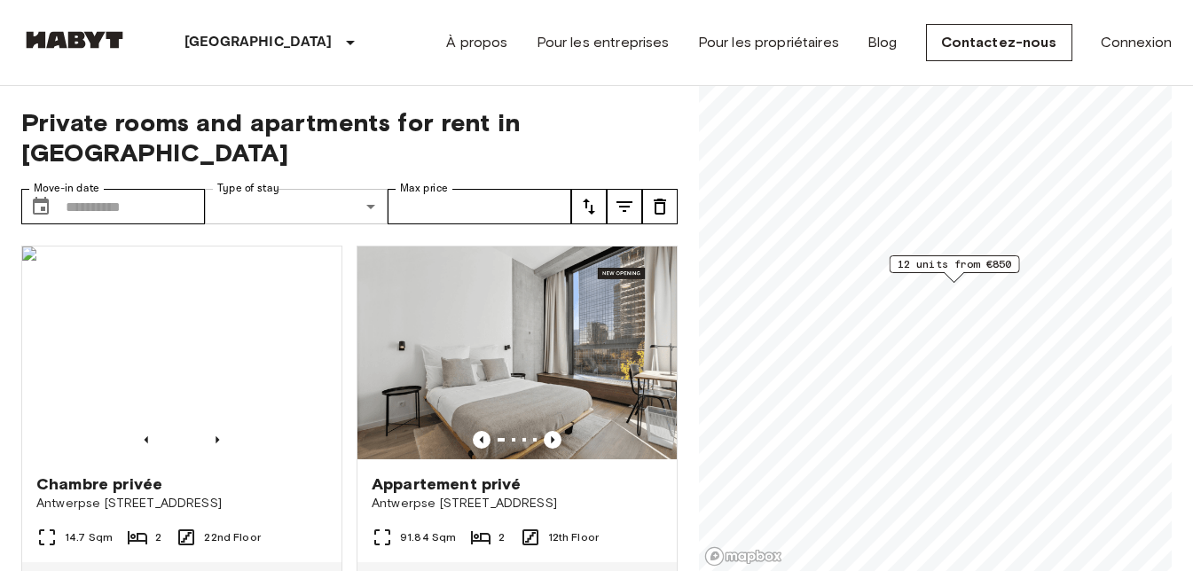  What do you see at coordinates (603, 43) in the screenshot?
I see `a: Pour les entreprises` at bounding box center [603, 43].